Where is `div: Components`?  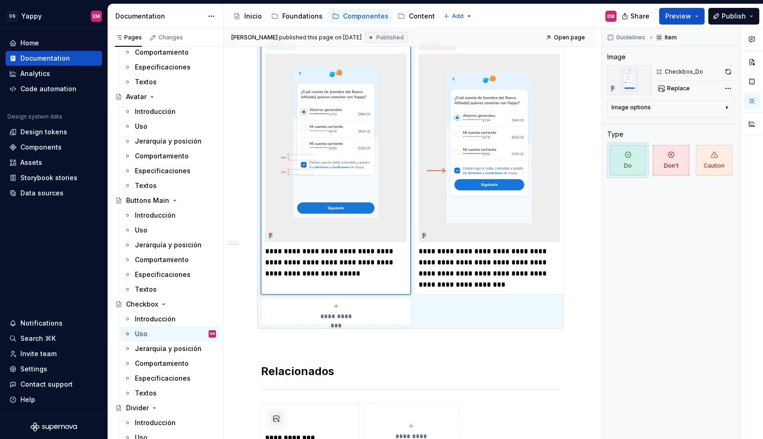 div: Components is located at coordinates (41, 147).